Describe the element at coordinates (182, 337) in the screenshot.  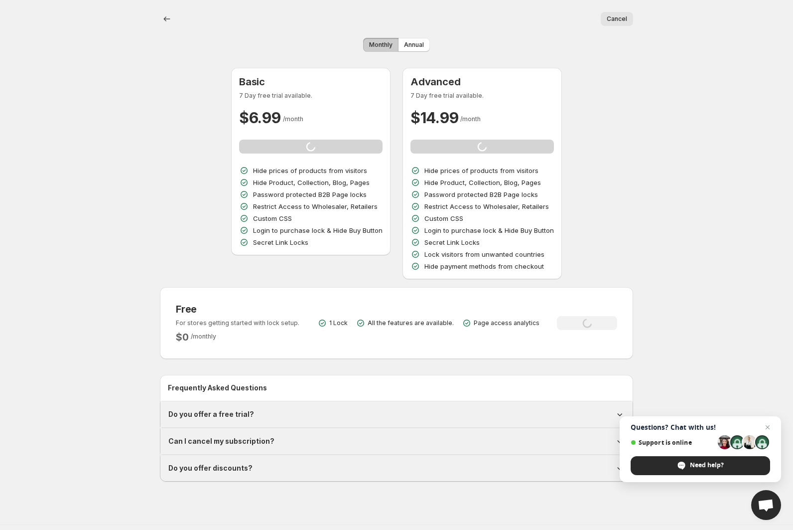
I see `h2: $ 0` at that location.